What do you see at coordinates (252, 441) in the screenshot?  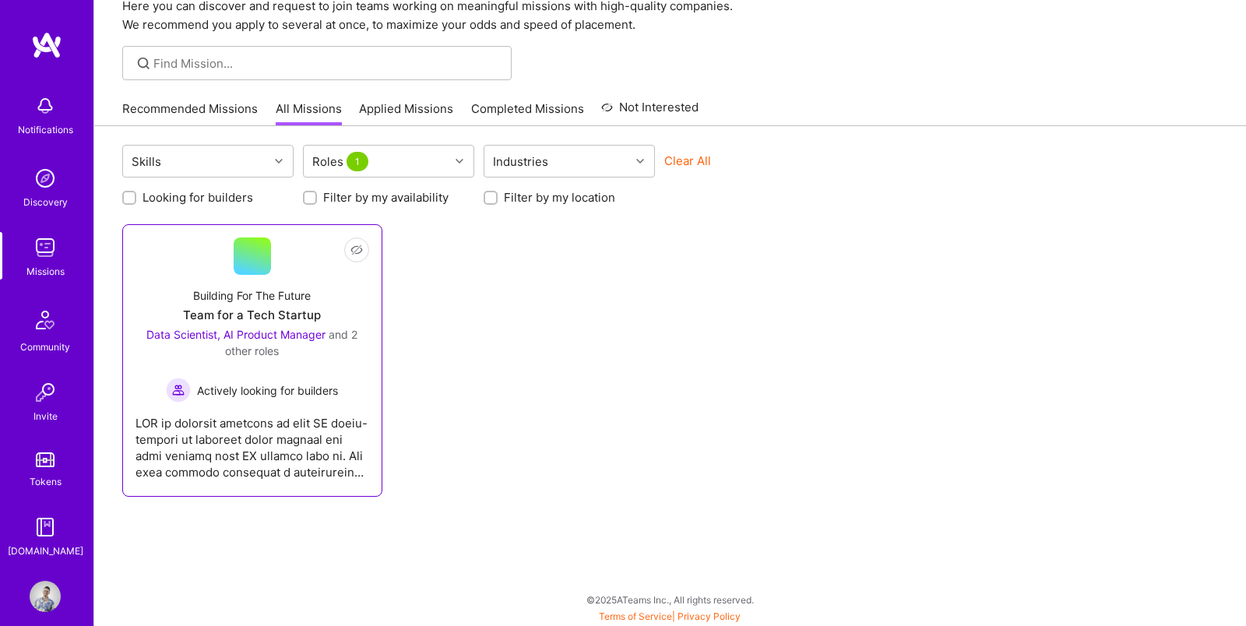 I see `div: LOR ip dolorsit ametcons ad elit SE doeiu-tempori ut laboreet dolor magnaal eni admi veniamq nost...` at bounding box center [252, 441].